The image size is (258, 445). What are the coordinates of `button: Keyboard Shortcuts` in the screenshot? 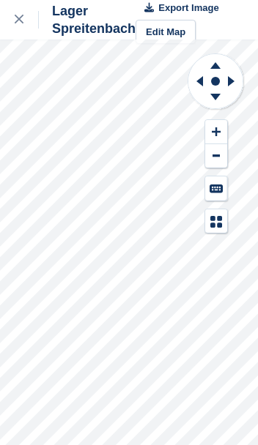 It's located at (216, 188).